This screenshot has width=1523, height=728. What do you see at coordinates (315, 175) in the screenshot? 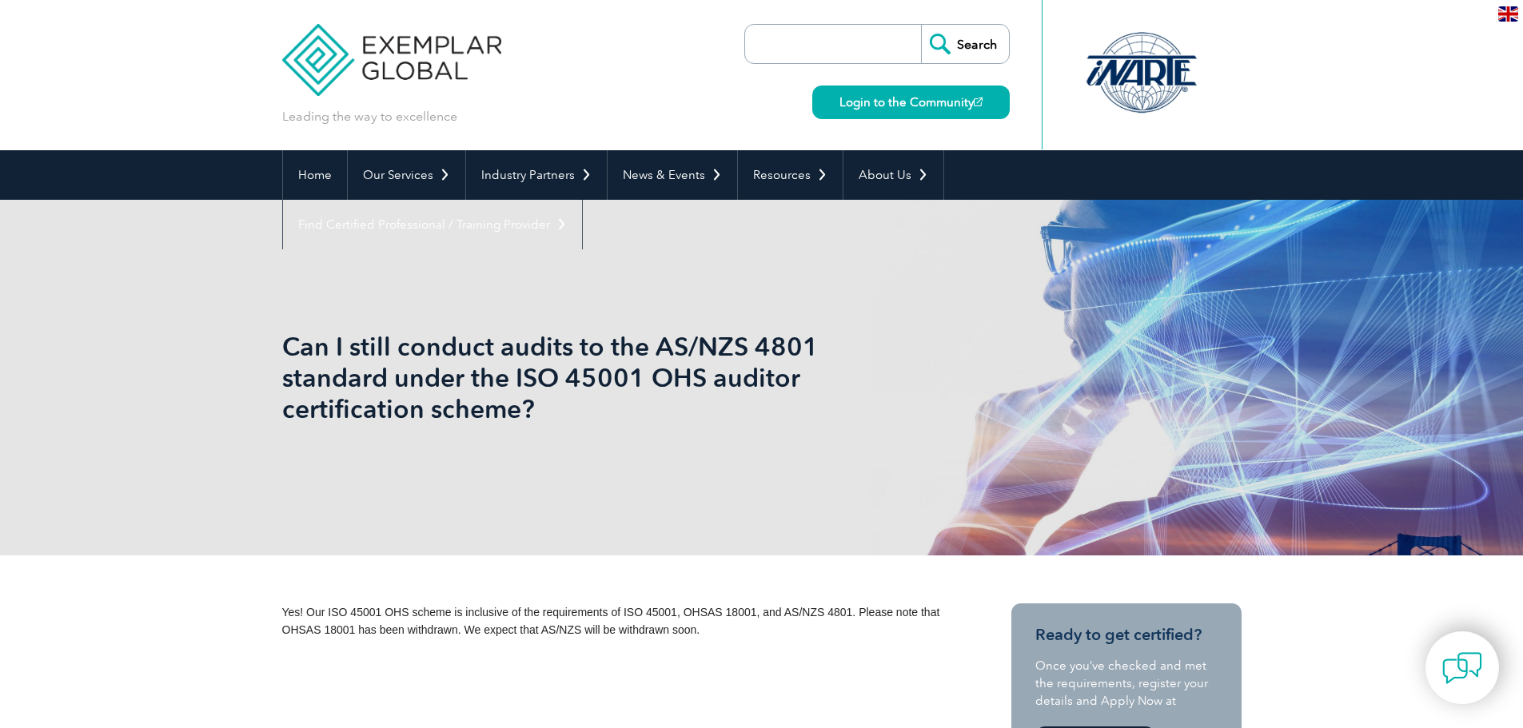
I see `a: Home` at bounding box center [315, 175].